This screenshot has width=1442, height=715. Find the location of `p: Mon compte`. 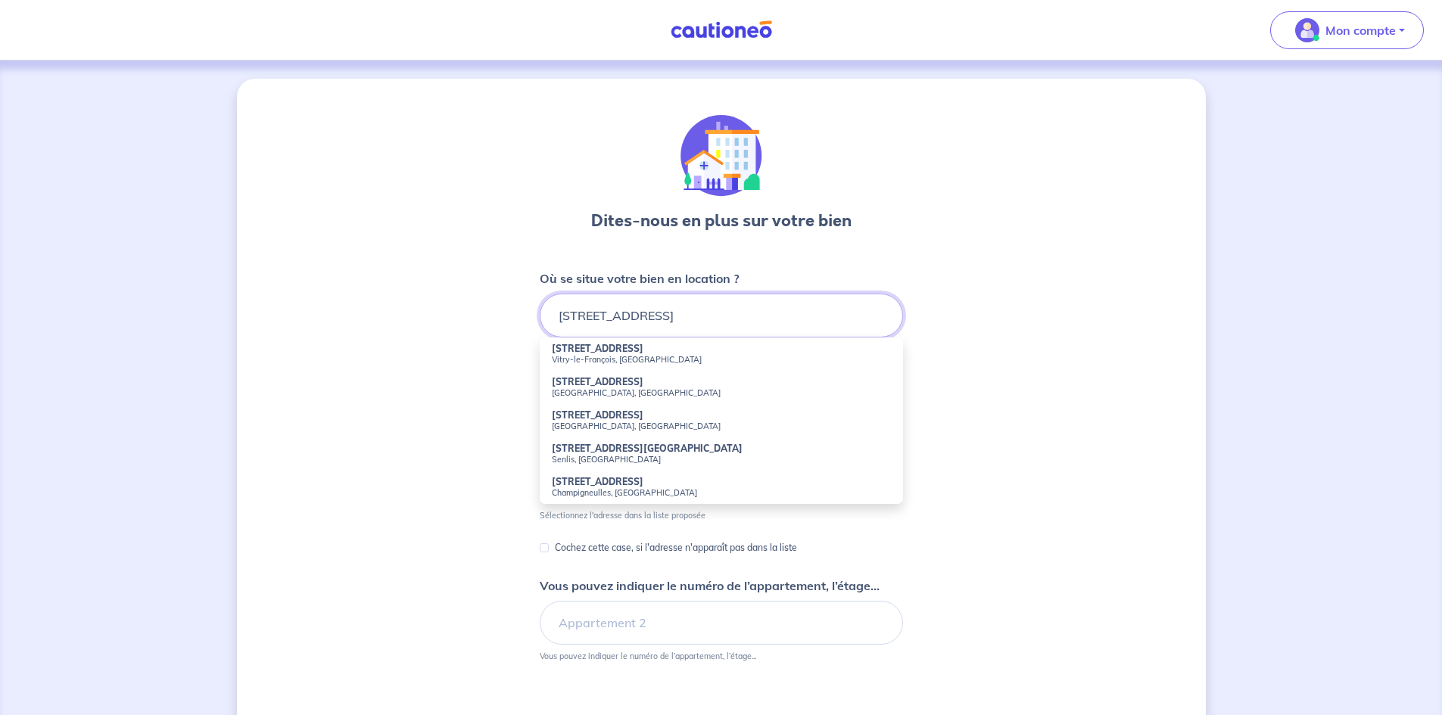

p: Mon compte is located at coordinates (1360, 30).